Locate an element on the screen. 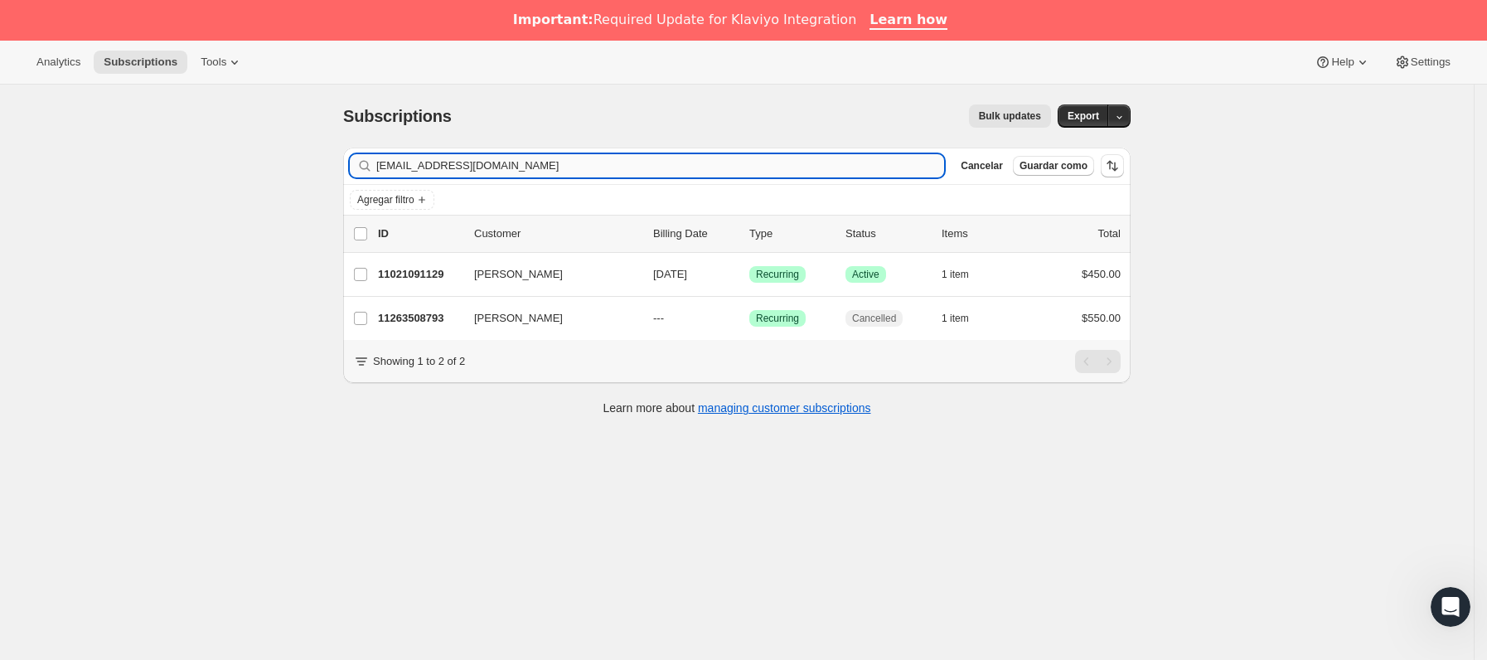 This screenshot has height=660, width=1487. span: Analytics is located at coordinates (58, 62).